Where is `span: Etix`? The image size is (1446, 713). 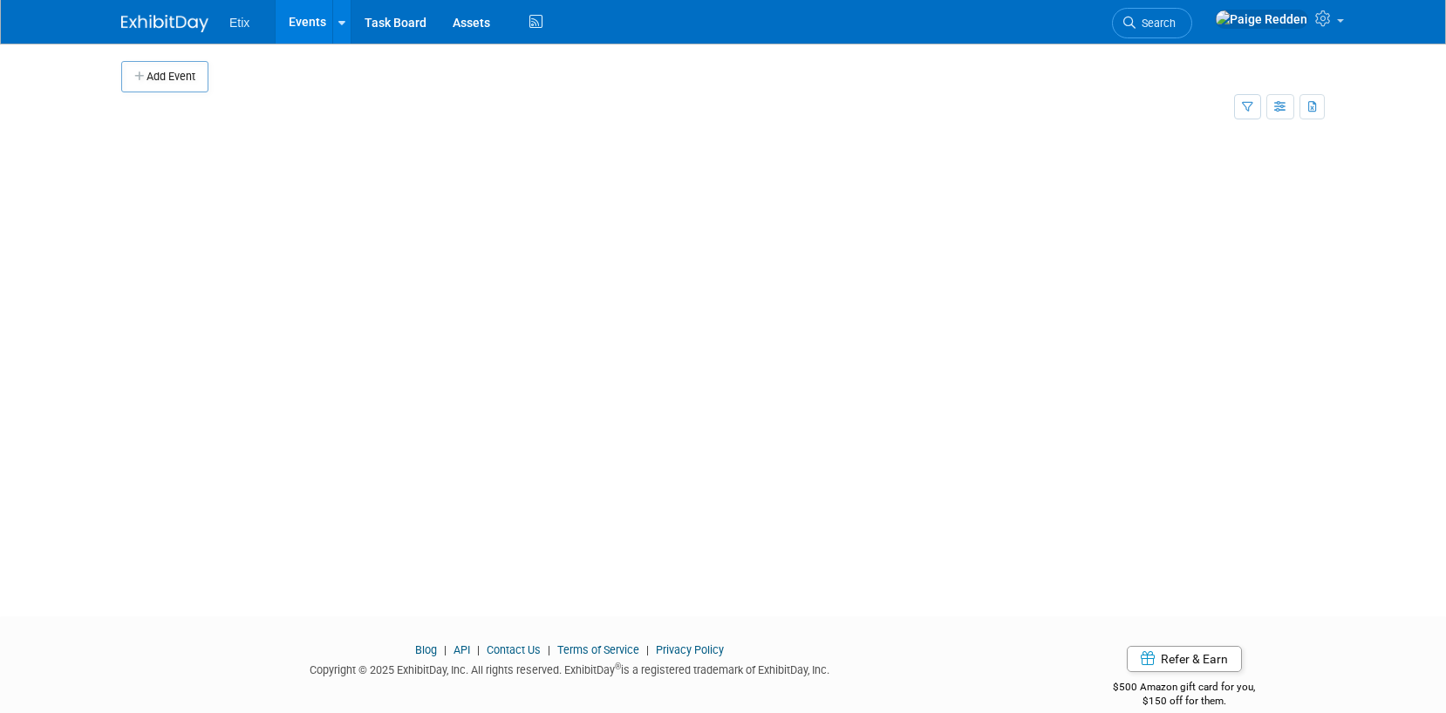
span: Etix is located at coordinates (239, 23).